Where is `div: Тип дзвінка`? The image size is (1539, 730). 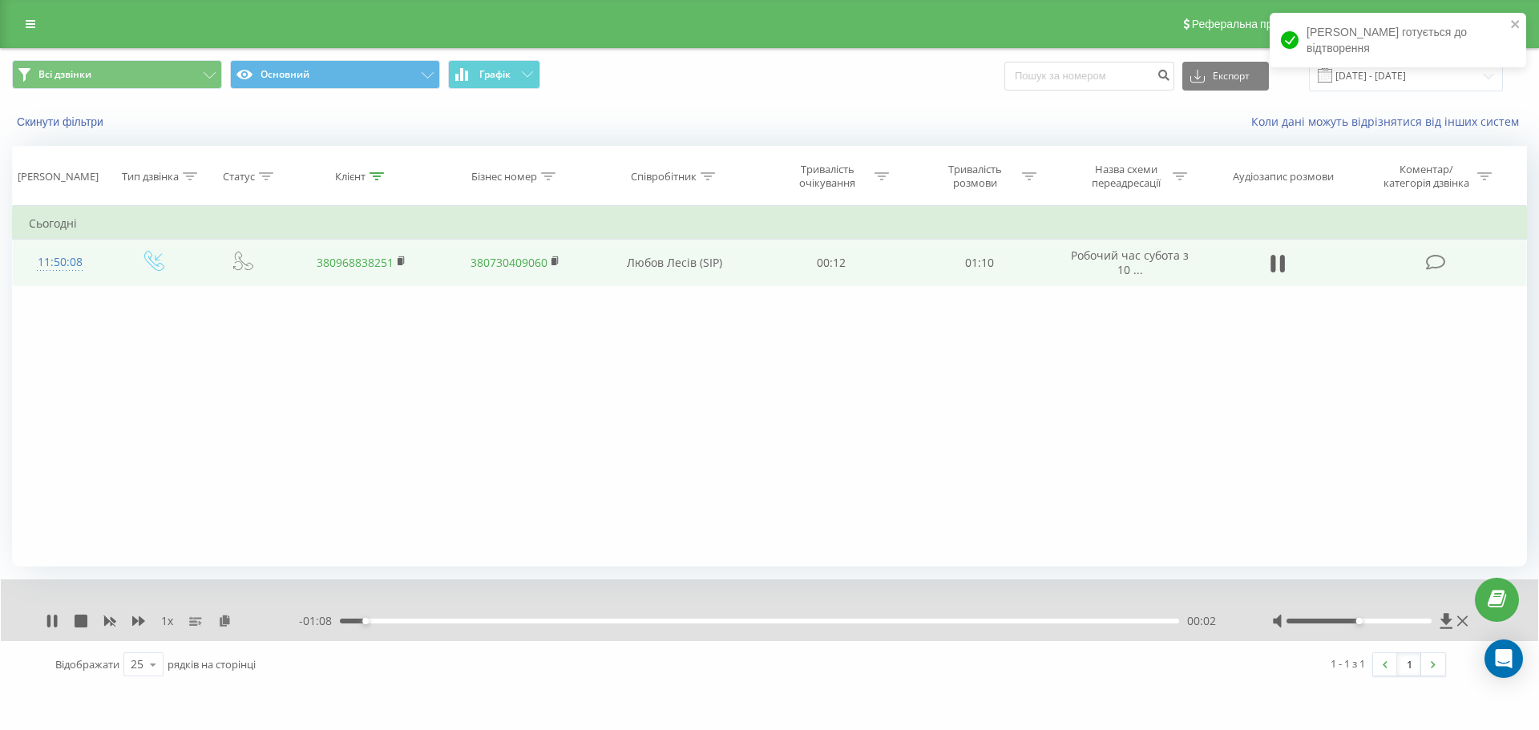 div: Тип дзвінка is located at coordinates (150, 176).